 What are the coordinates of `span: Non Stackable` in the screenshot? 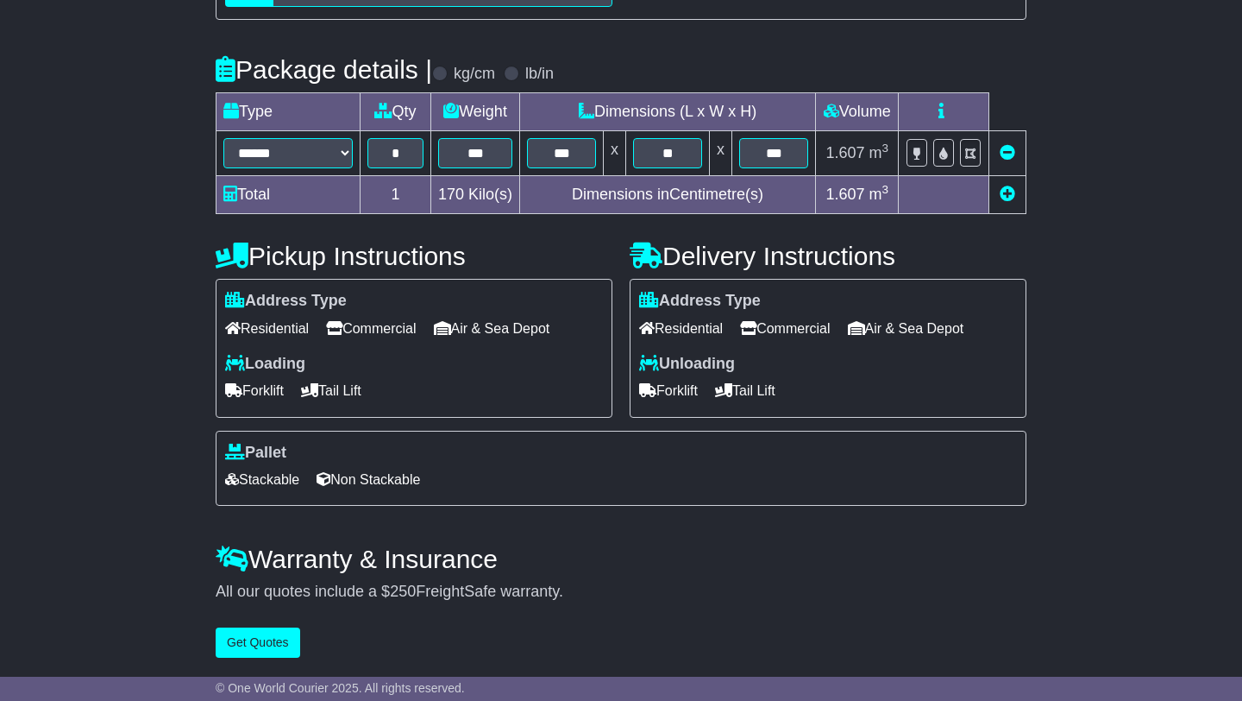 It's located at (368, 479).